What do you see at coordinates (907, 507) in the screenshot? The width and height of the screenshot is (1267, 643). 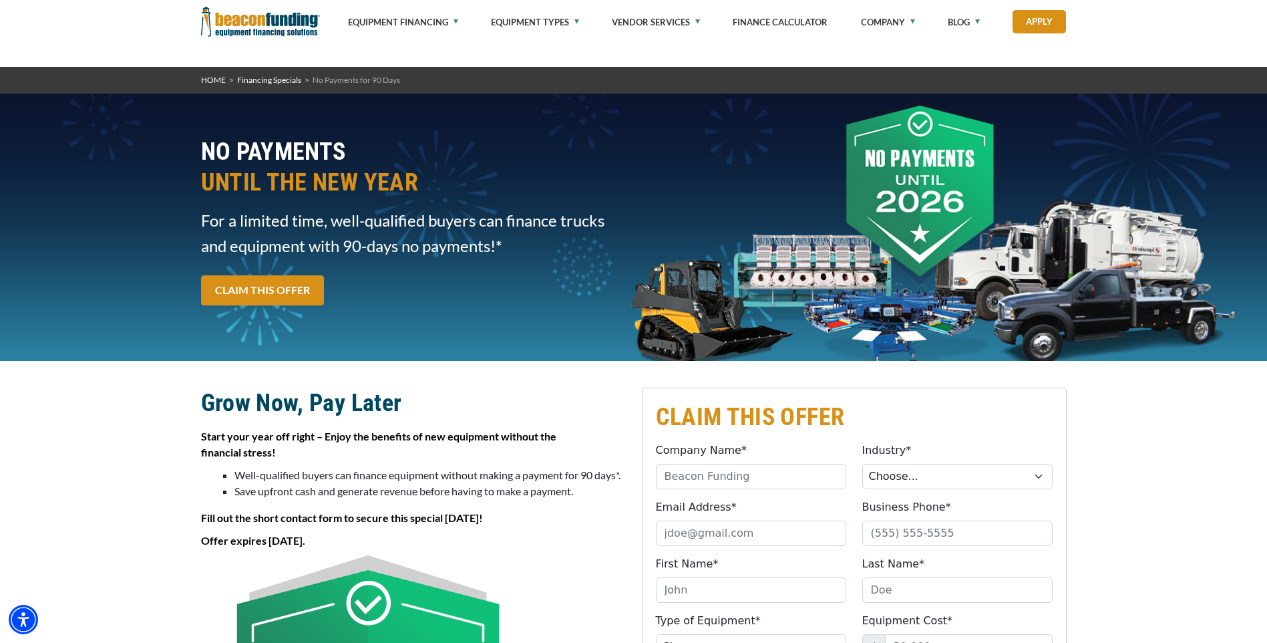 I see `label: Business Phone*` at bounding box center [907, 507].